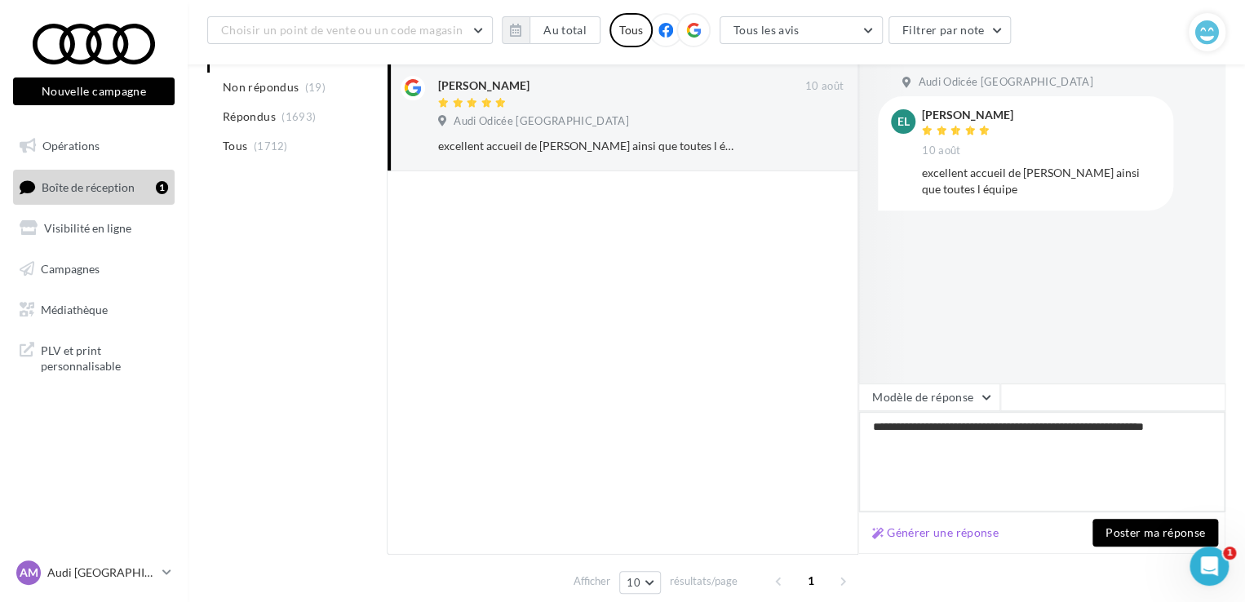 The height and width of the screenshot is (602, 1245). Describe the element at coordinates (94, 310) in the screenshot. I see `a: Médiathèque` at that location.